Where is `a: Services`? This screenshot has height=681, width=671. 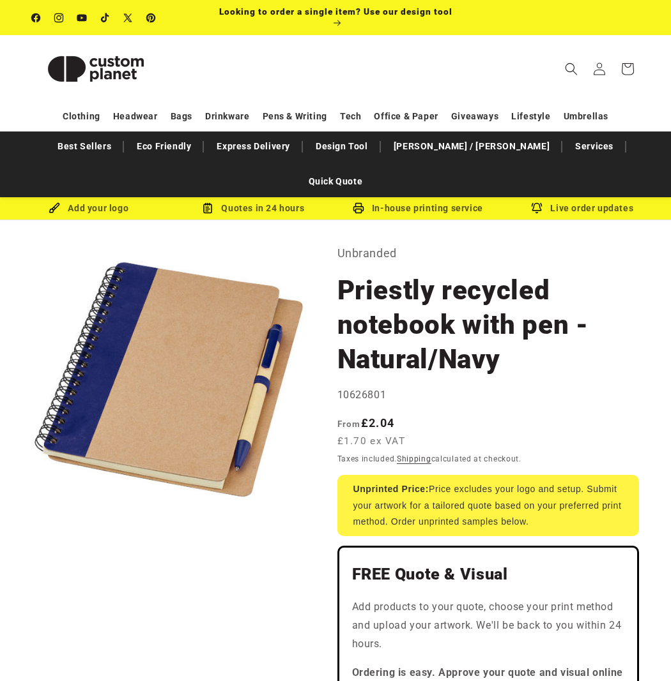 a: Services is located at coordinates (594, 146).